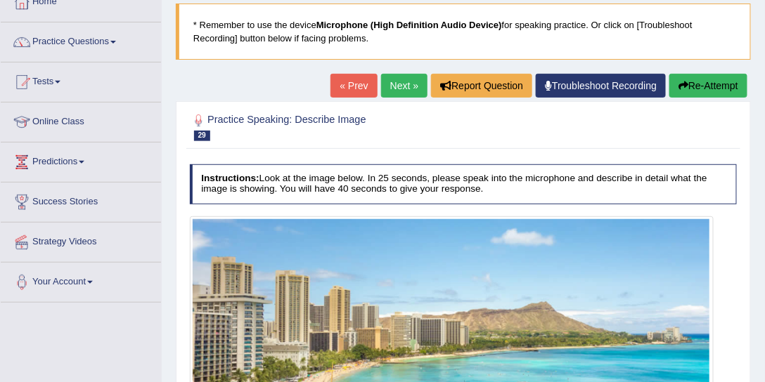  Describe the element at coordinates (81, 280) in the screenshot. I see `a: Your Account` at that location.